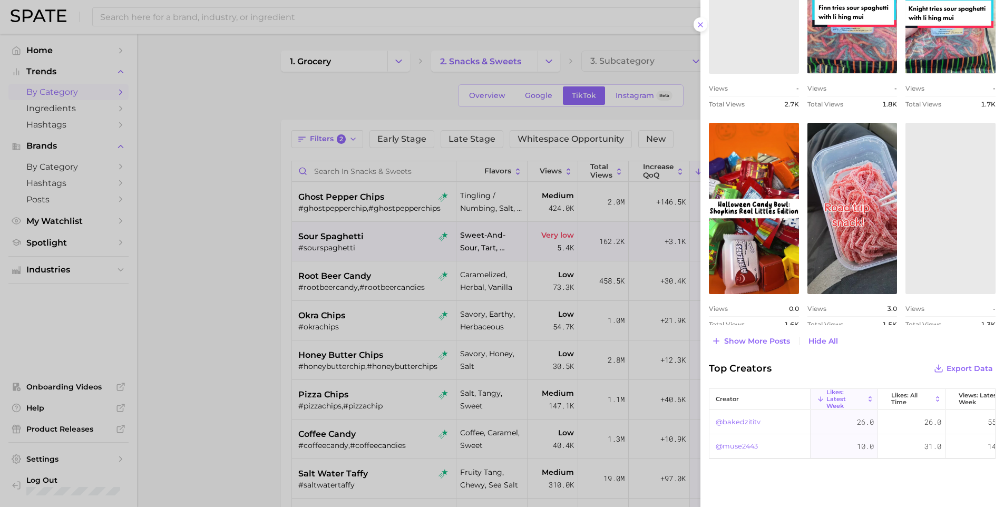  I want to click on span: Likes: Latest Week, so click(845, 399).